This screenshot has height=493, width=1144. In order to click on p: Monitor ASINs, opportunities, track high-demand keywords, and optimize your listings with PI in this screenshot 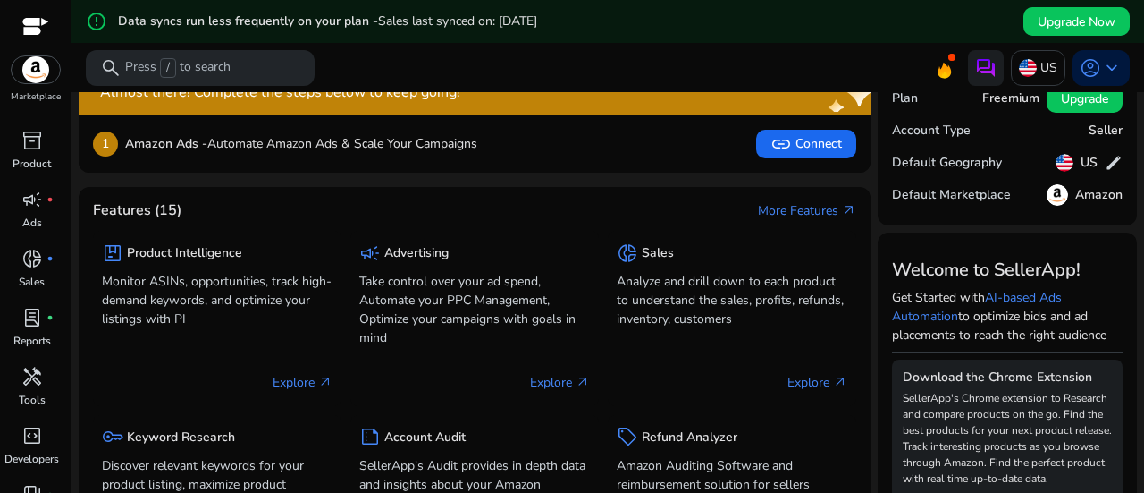, I will do `click(217, 300)`.